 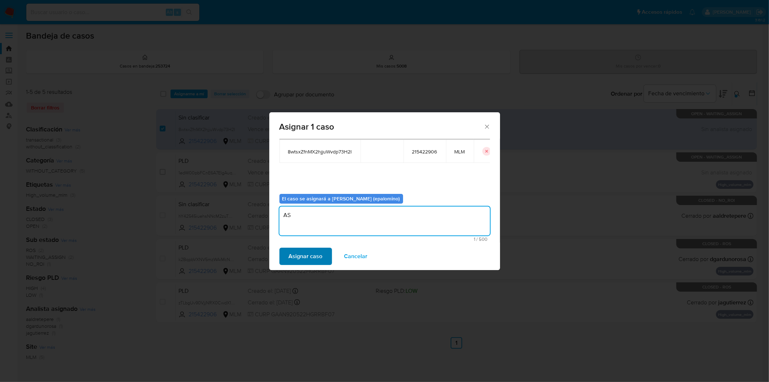 I want to click on textarea: A, so click(x=385, y=221).